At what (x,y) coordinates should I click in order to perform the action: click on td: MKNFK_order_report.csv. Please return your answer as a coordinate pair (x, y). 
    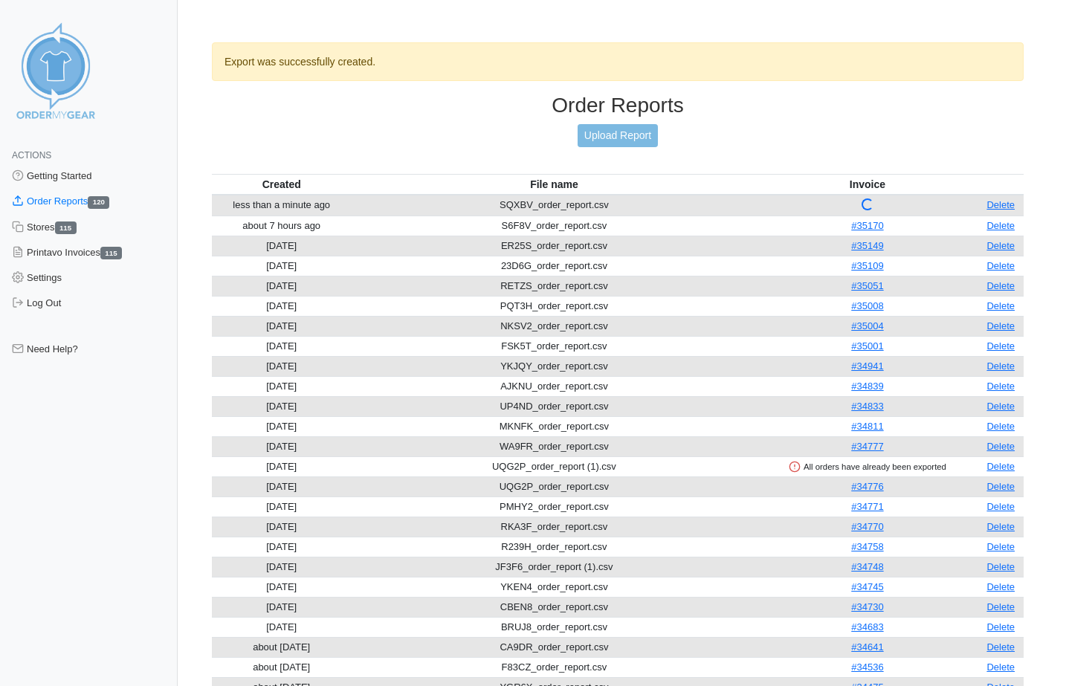
    Looking at the image, I should click on (554, 426).